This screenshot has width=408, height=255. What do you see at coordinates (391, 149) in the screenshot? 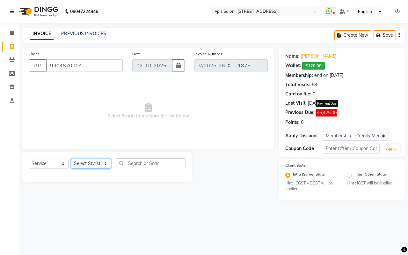
I see `button: Apply` at bounding box center [391, 149].